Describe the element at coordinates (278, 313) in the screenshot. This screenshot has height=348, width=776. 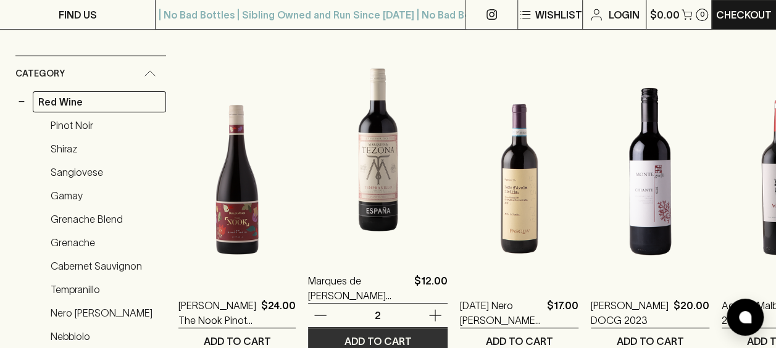
I see `p: $24.00` at that location.